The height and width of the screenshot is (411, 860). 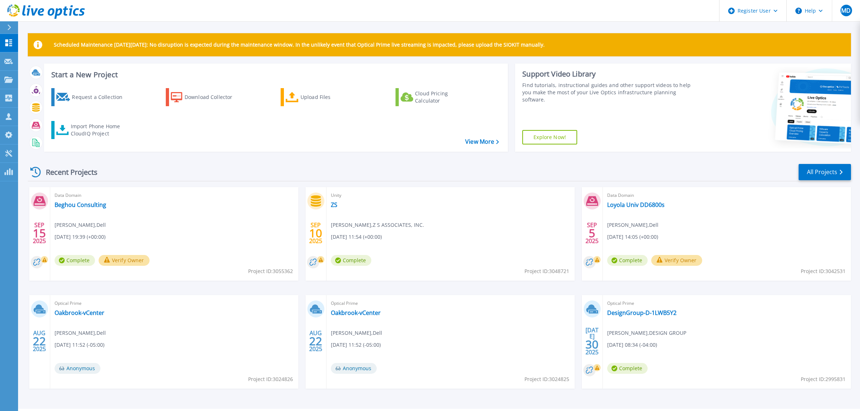 I want to click on a: Loyola Univ DD6800s, so click(x=636, y=205).